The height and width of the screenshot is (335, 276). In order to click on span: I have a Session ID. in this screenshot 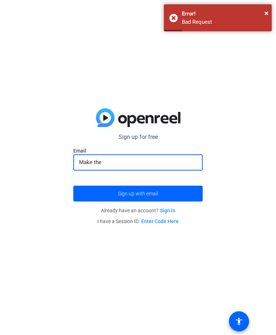, I will do `click(138, 221)`.